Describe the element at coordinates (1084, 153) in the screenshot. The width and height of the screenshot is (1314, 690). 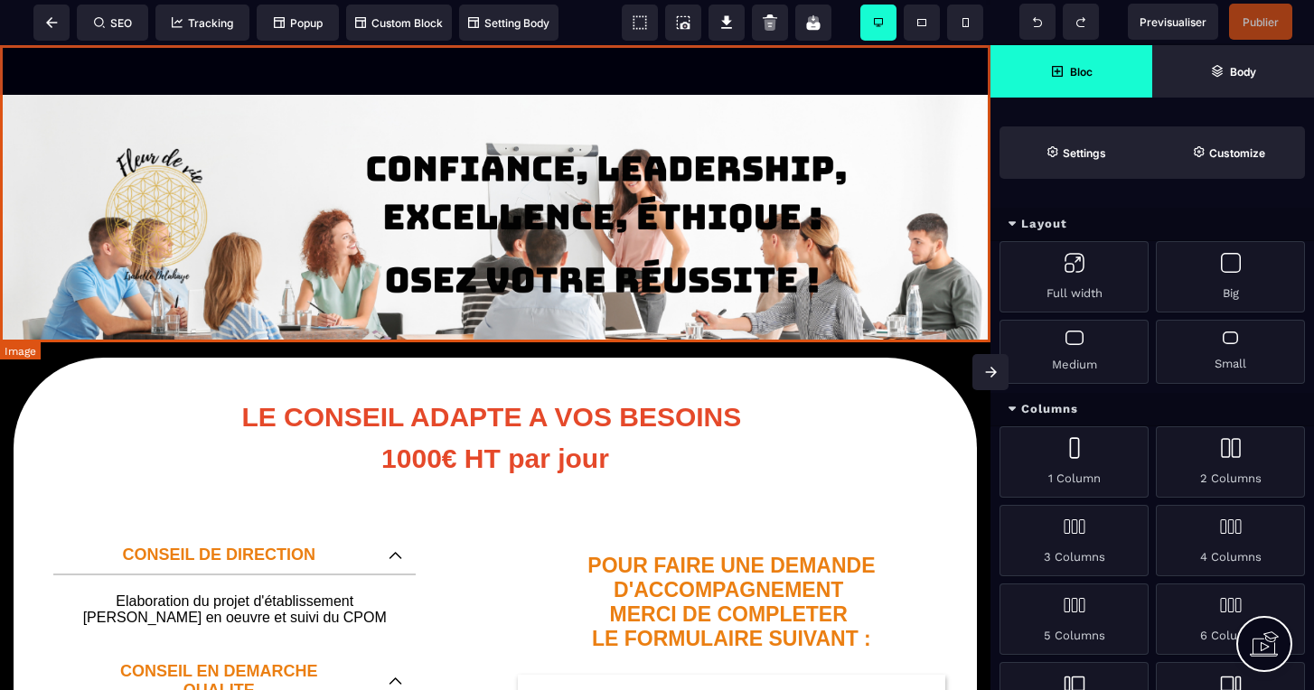
I see `strong: Settings` at that location.